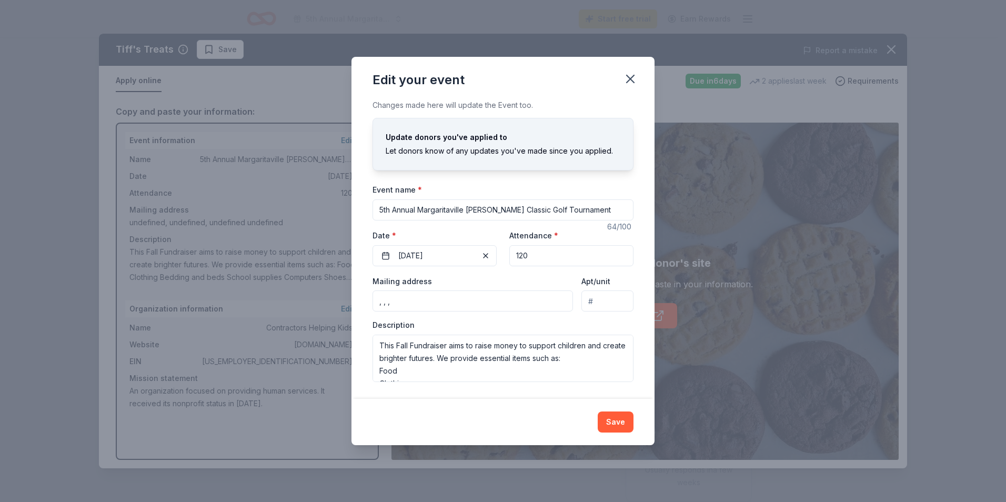 The width and height of the screenshot is (1006, 502). What do you see at coordinates (402, 281) in the screenshot?
I see `label: Mailing address` at bounding box center [402, 281].